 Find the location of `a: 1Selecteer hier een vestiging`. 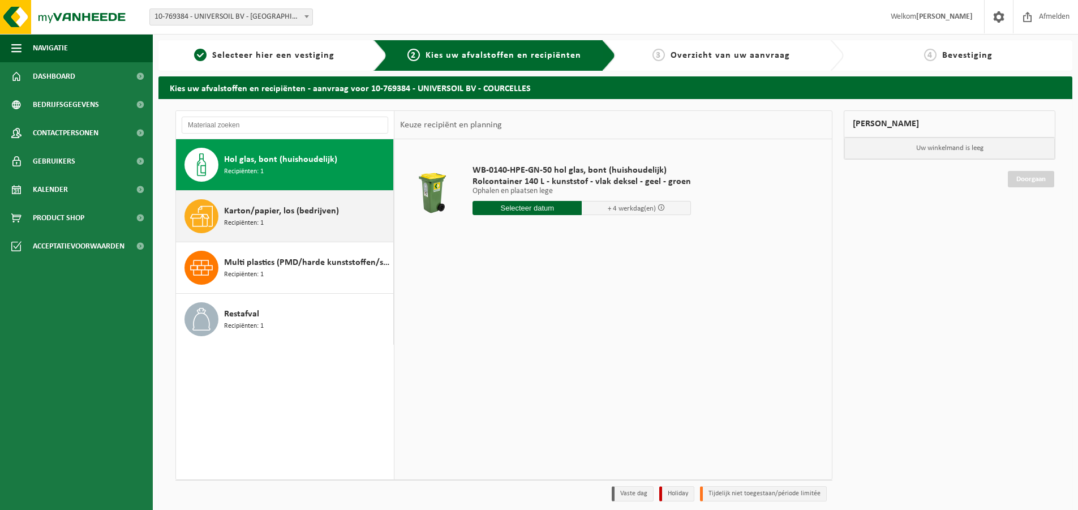

a: 1Selecteer hier een vestiging is located at coordinates (264, 55).